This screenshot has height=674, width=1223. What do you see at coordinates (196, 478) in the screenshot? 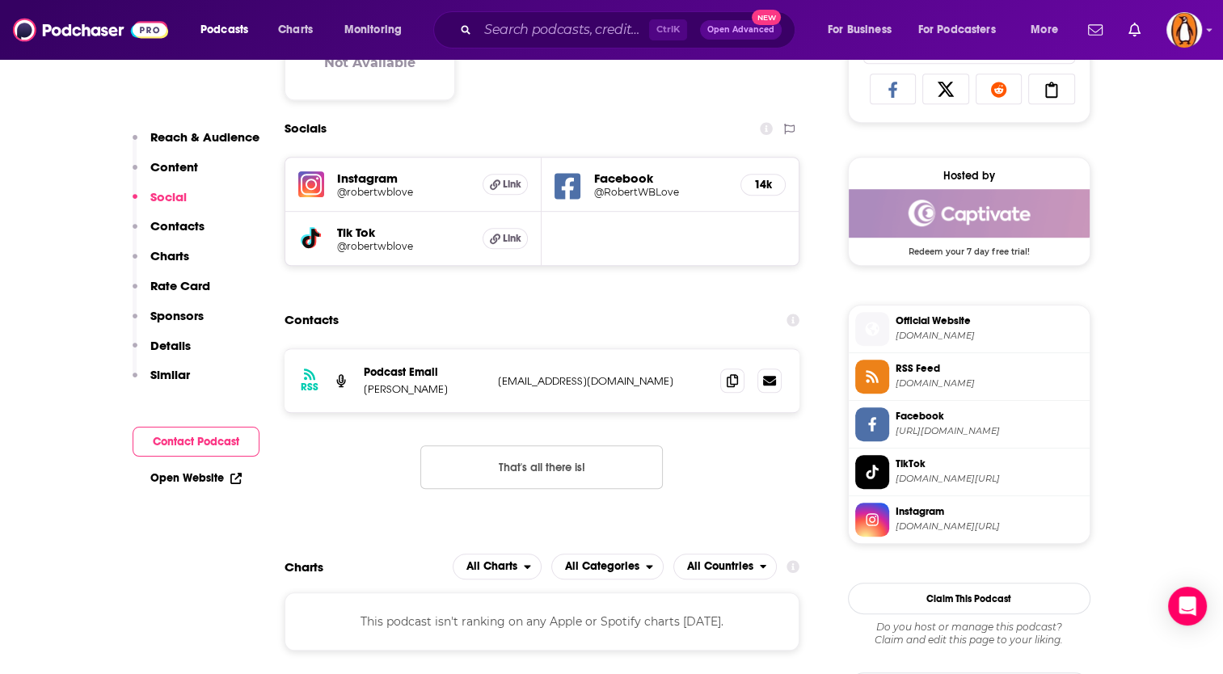
I see `a: Open Website` at bounding box center [196, 478].